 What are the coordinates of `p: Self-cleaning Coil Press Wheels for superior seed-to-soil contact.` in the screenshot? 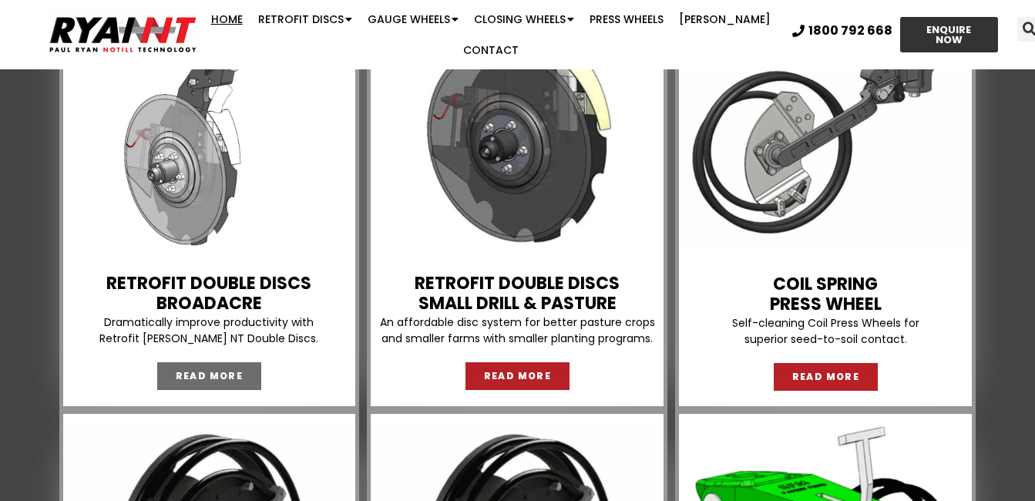 It's located at (826, 331).